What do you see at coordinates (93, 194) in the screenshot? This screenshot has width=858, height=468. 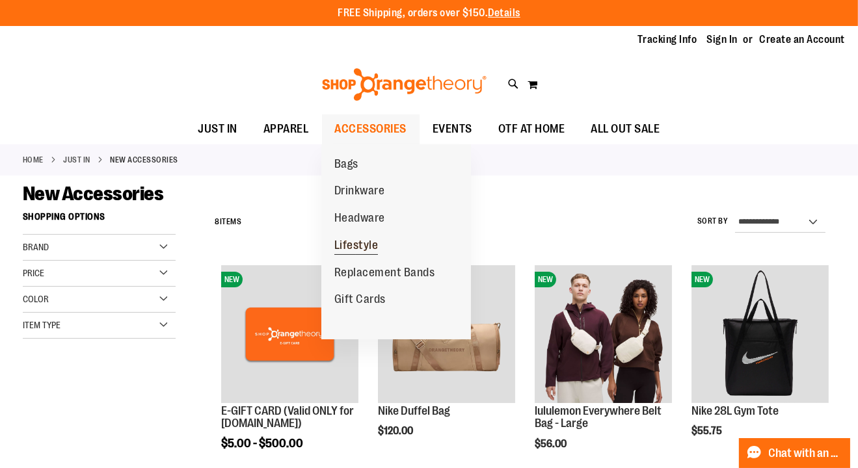 I see `span: New Accessories` at bounding box center [93, 194].